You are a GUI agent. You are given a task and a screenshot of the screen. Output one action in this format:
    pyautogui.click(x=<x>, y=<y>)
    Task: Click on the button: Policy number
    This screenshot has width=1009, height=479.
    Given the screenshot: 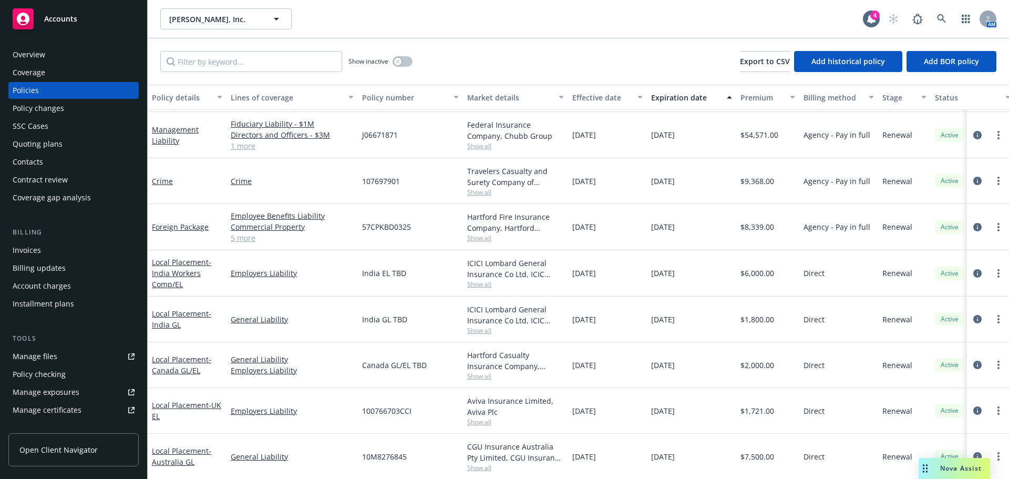 What is the action you would take?
    pyautogui.click(x=410, y=97)
    